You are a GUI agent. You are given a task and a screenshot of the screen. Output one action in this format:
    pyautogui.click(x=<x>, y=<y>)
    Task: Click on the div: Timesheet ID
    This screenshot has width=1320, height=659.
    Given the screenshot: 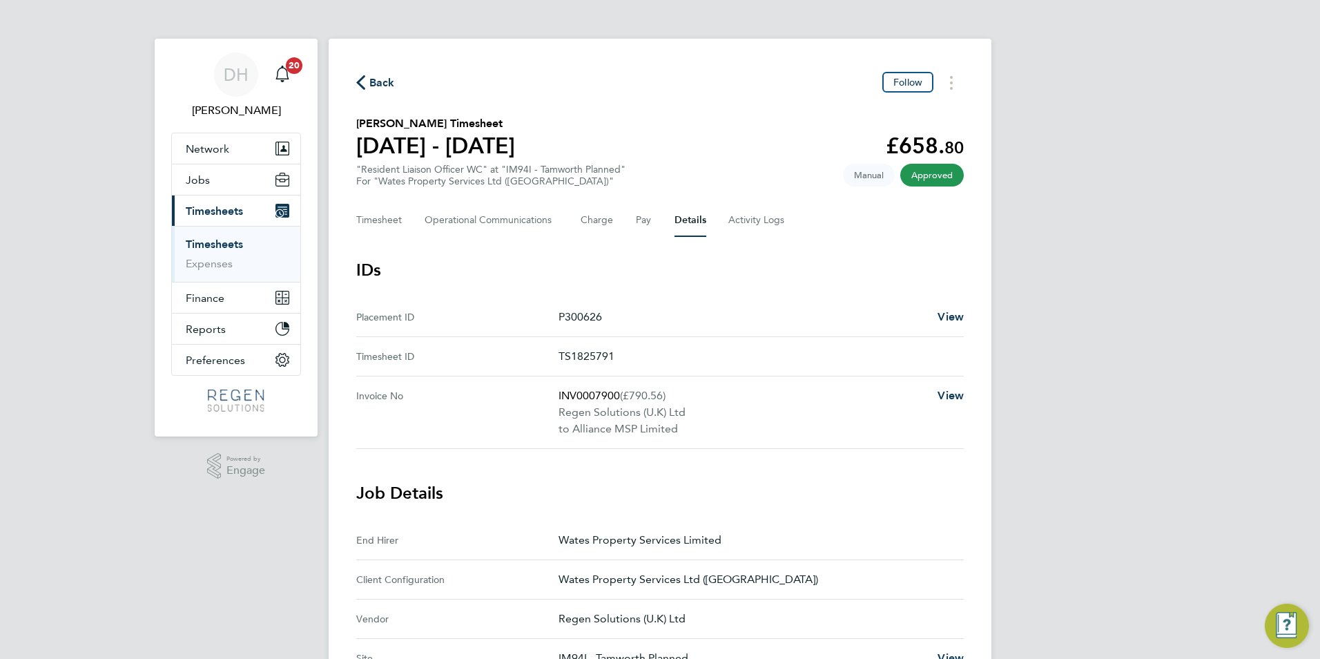 What is the action you would take?
    pyautogui.click(x=457, y=356)
    